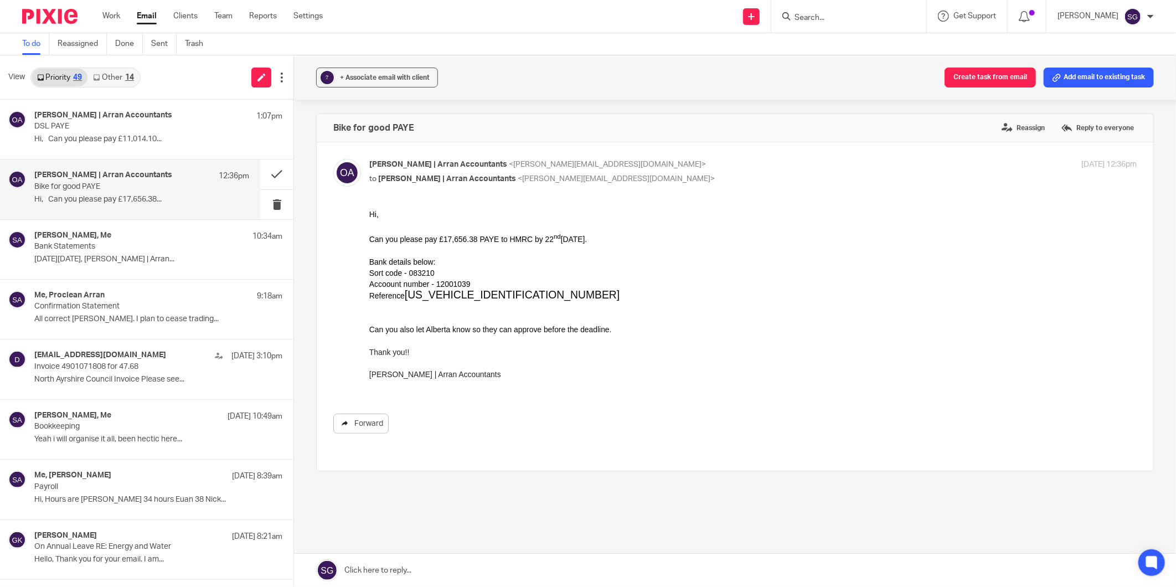 The image size is (1176, 587). What do you see at coordinates (844, 18) in the screenshot?
I see `input: Search` at bounding box center [844, 18].